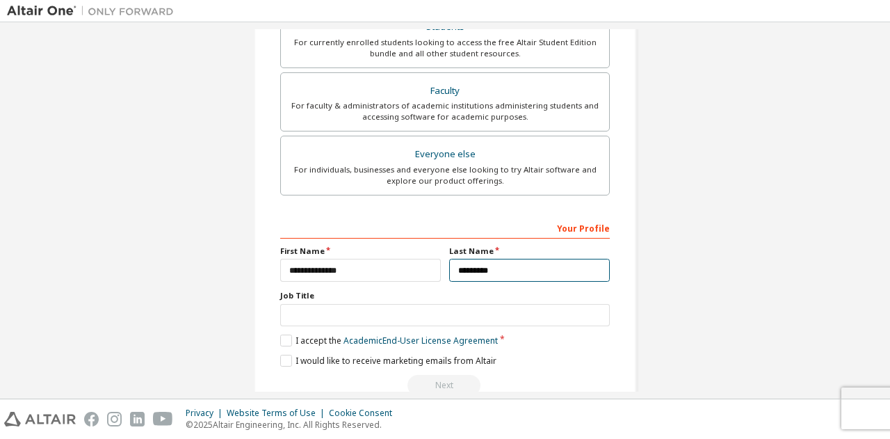 The width and height of the screenshot is (890, 439). Describe the element at coordinates (445, 91) in the screenshot. I see `div: Faculty` at that location.